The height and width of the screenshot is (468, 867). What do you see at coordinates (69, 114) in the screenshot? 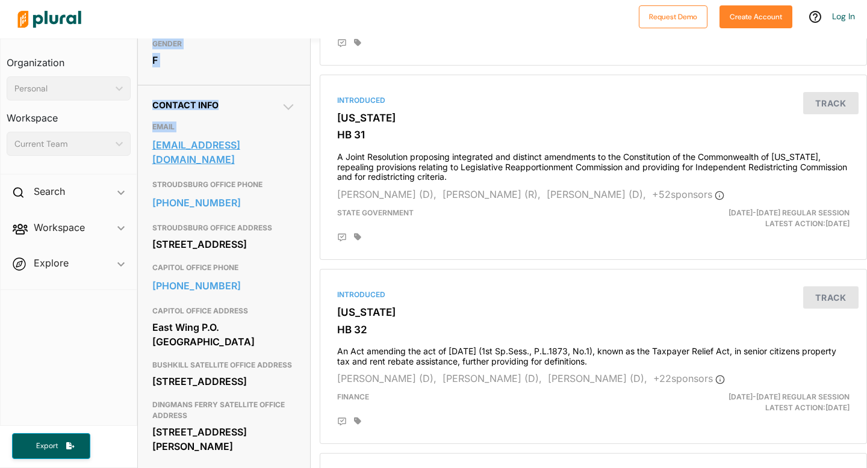
I see `h3: Workspace` at bounding box center [69, 114].